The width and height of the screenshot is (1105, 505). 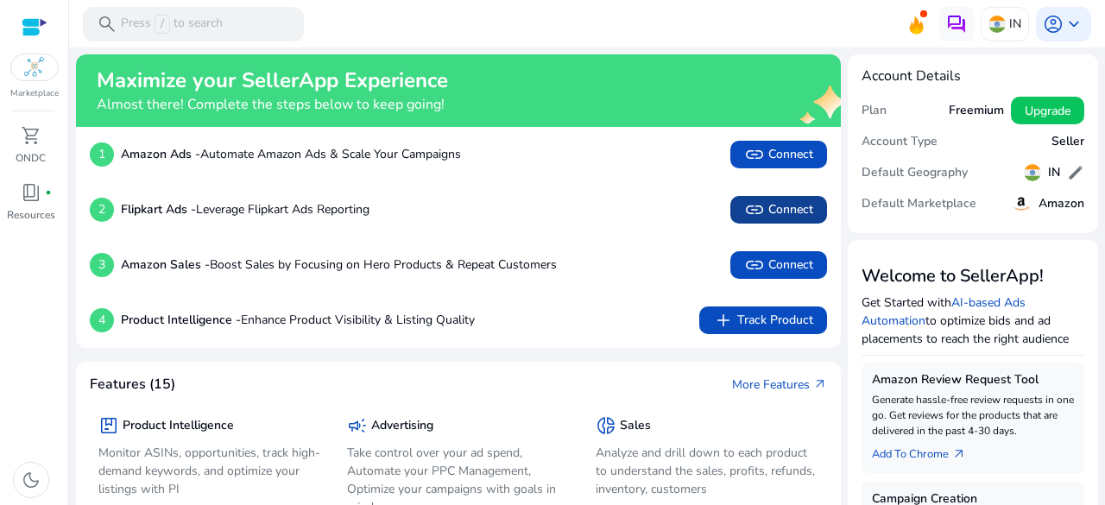 What do you see at coordinates (973, 320) in the screenshot?
I see `p: Get Started with to optimize bids and ad placements to reach the right audience` at bounding box center [973, 320].